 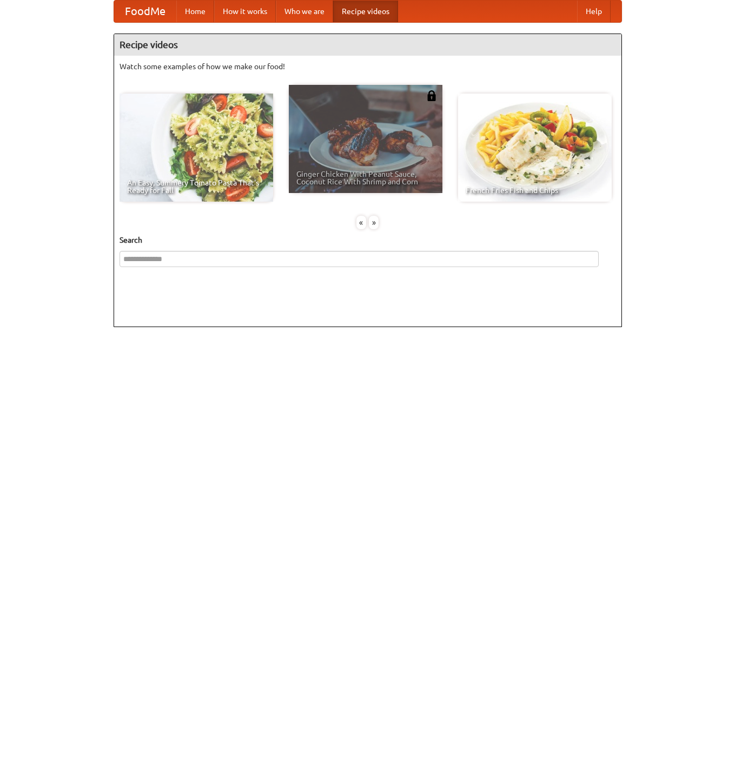 I want to click on h4: Recipe videos, so click(x=368, y=45).